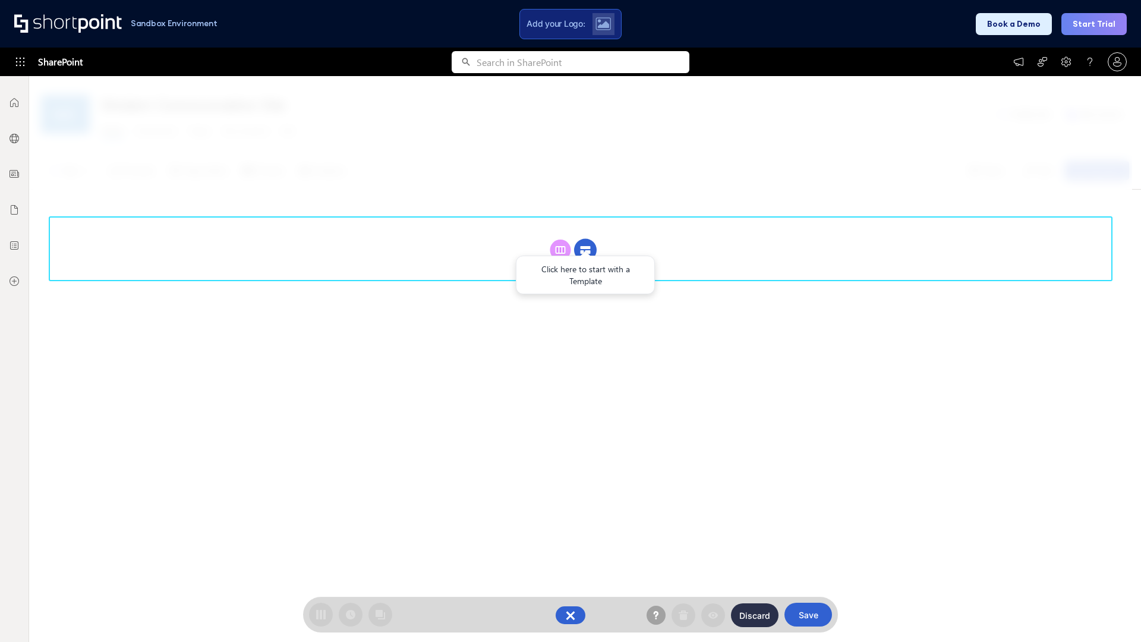 This screenshot has height=642, width=1141. What do you see at coordinates (603, 24) in the screenshot?
I see `img: Upload logo` at bounding box center [603, 24].